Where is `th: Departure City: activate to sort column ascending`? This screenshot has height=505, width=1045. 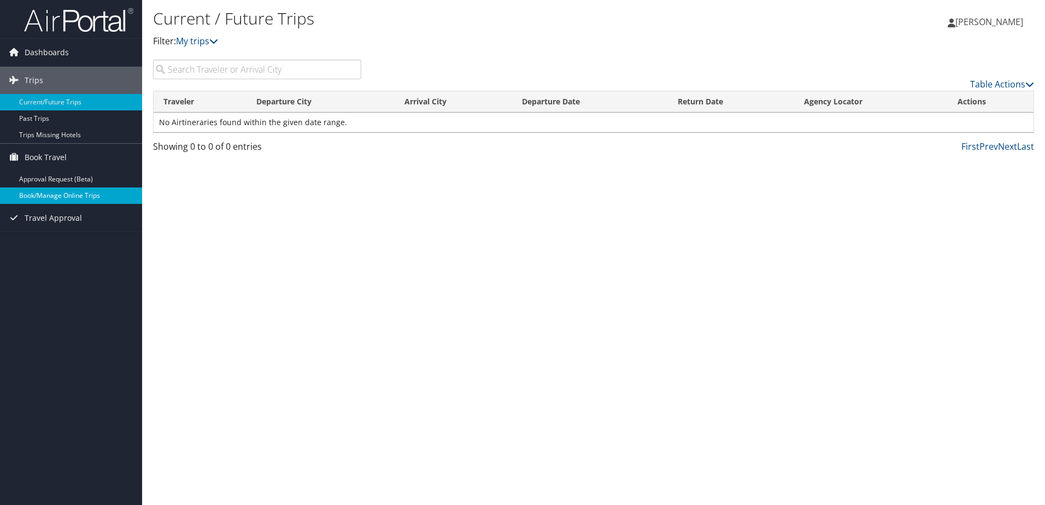
th: Departure City: activate to sort column ascending is located at coordinates (320, 102).